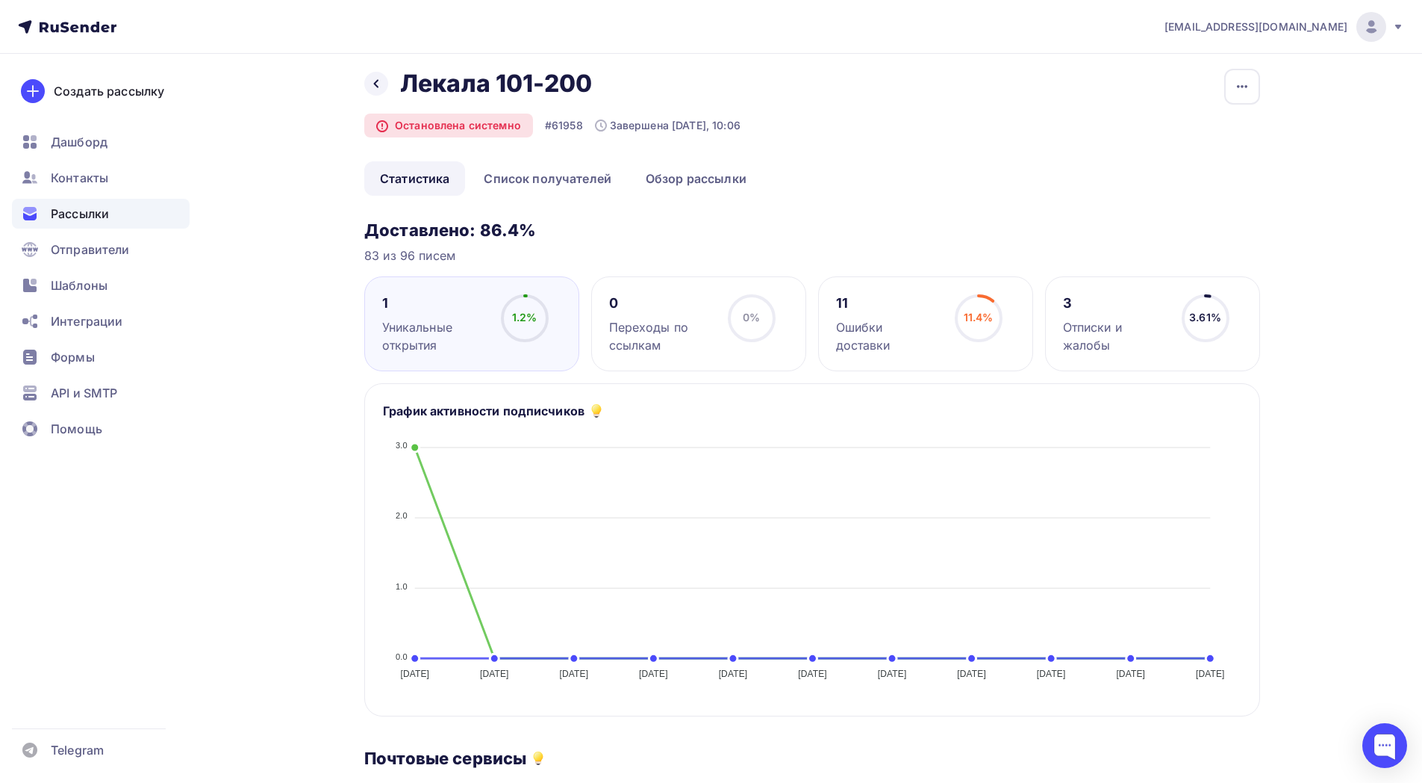 The height and width of the screenshot is (783, 1422). Describe the element at coordinates (101, 249) in the screenshot. I see `a: Отправители` at that location.